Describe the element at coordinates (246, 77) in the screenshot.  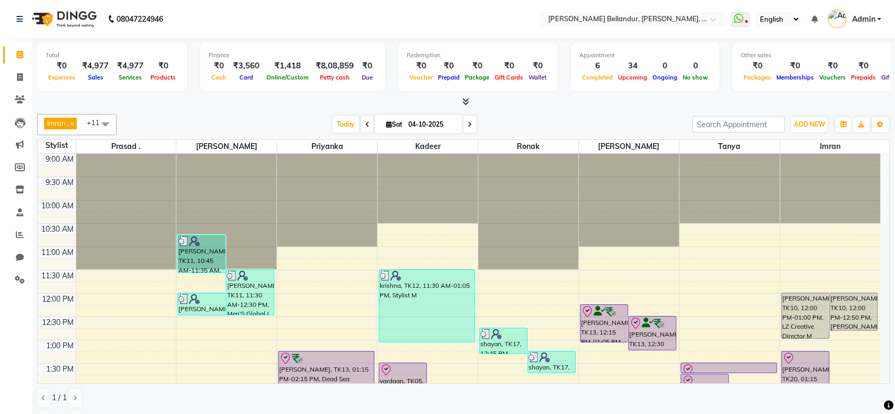
I see `span: Card` at that location.